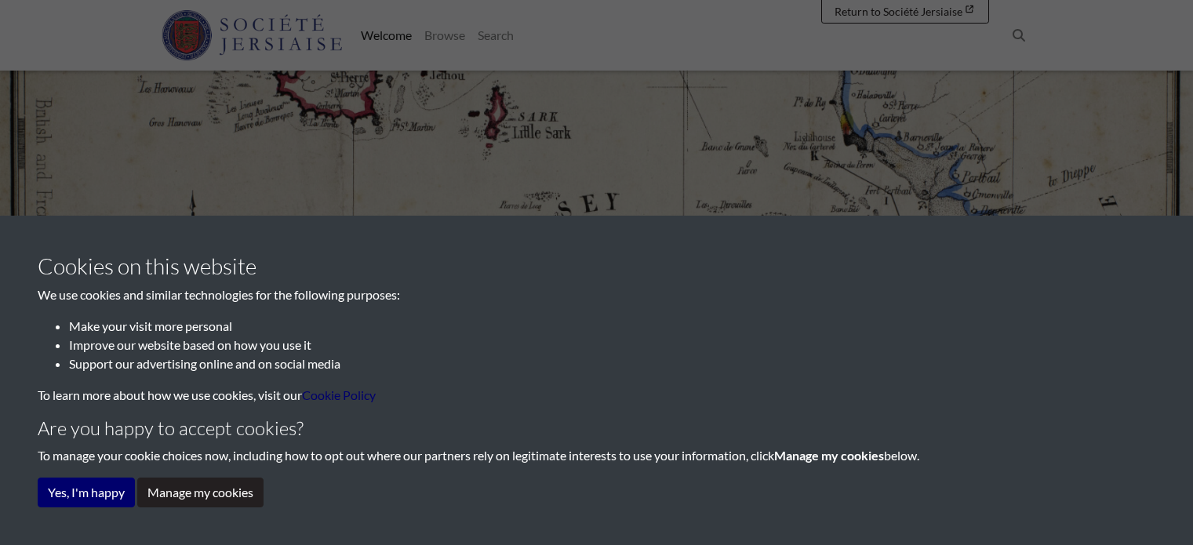  What do you see at coordinates (596, 267) in the screenshot?
I see `h3: Cookies on this website` at bounding box center [596, 267].